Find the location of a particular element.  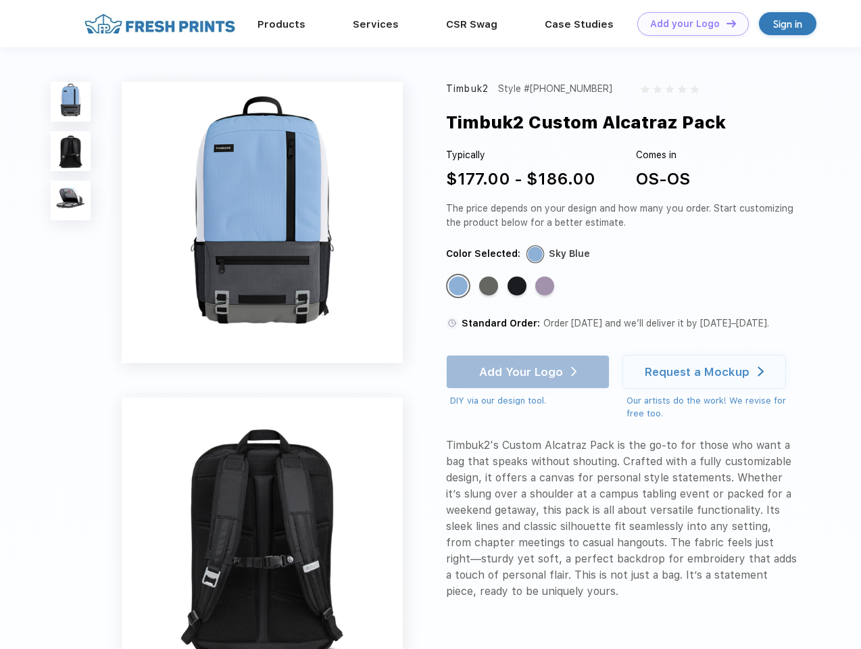

div: Add your Logo is located at coordinates (685, 24).